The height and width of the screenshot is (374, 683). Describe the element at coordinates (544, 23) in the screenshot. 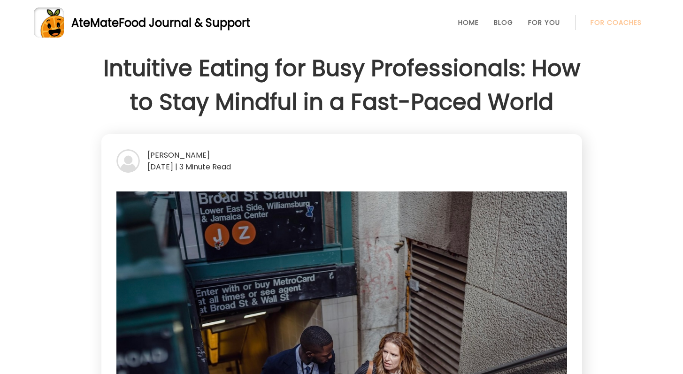

I see `a: For You` at that location.